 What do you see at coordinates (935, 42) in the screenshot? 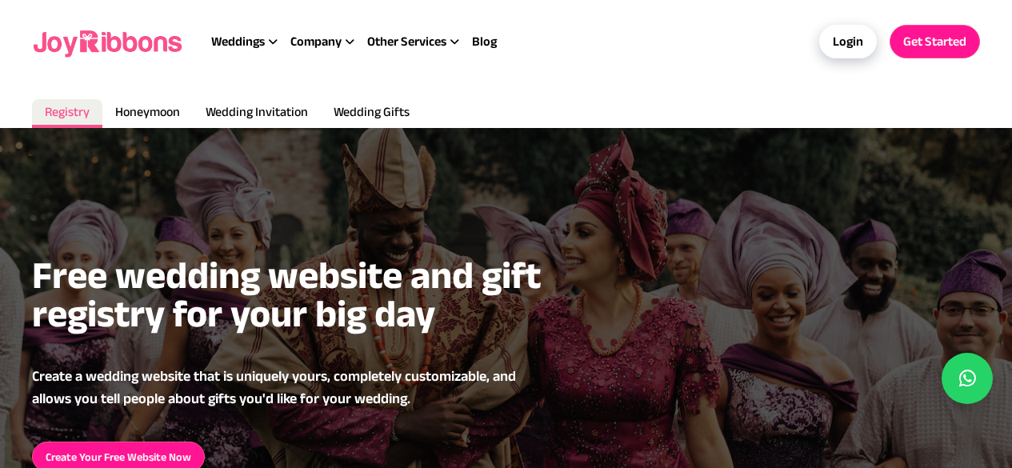
I see `div: Get Started` at bounding box center [935, 42].